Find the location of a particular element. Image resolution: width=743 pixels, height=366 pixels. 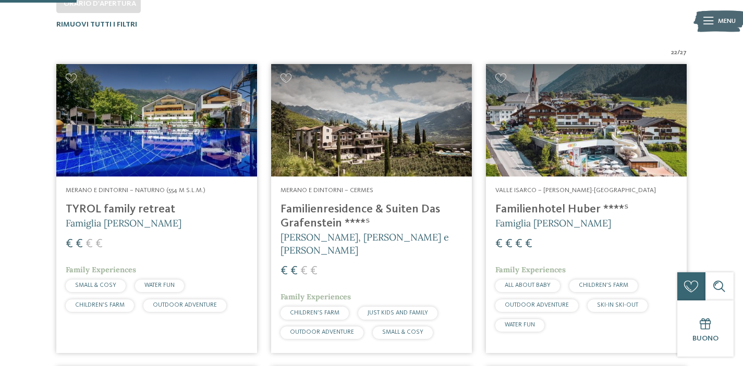

span: Buono is located at coordinates (705, 339).